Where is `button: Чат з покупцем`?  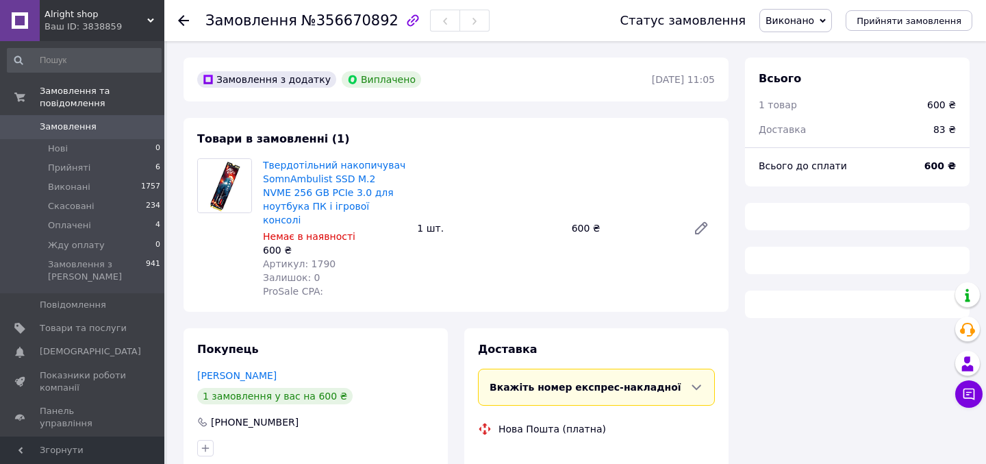
button: Чат з покупцем is located at coordinates (969, 394).